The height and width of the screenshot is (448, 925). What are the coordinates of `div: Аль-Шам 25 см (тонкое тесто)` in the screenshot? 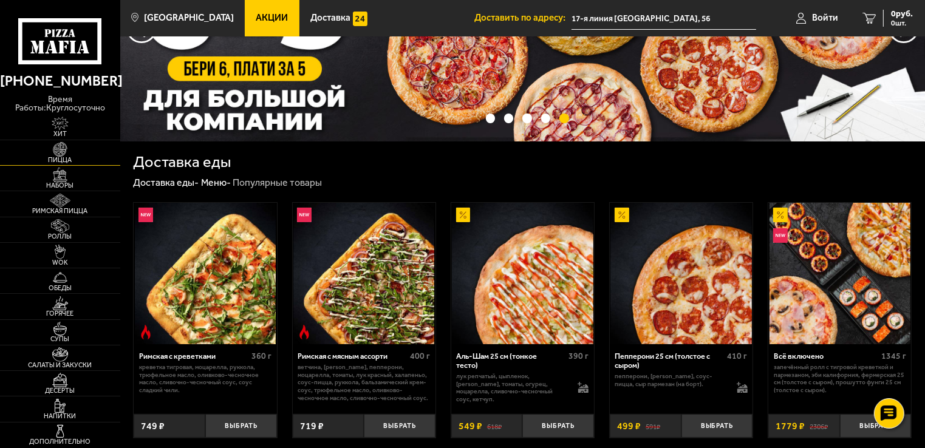 It's located at (511, 361).